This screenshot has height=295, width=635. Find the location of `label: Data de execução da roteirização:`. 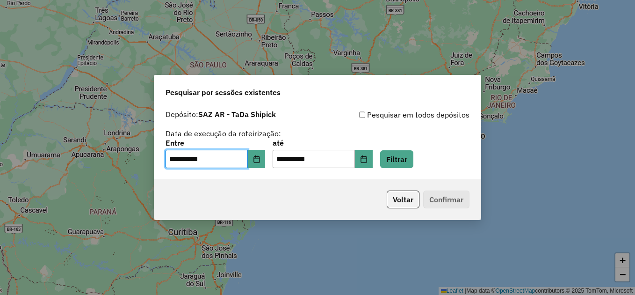

label: Data de execução da roteirização: is located at coordinates (223, 133).